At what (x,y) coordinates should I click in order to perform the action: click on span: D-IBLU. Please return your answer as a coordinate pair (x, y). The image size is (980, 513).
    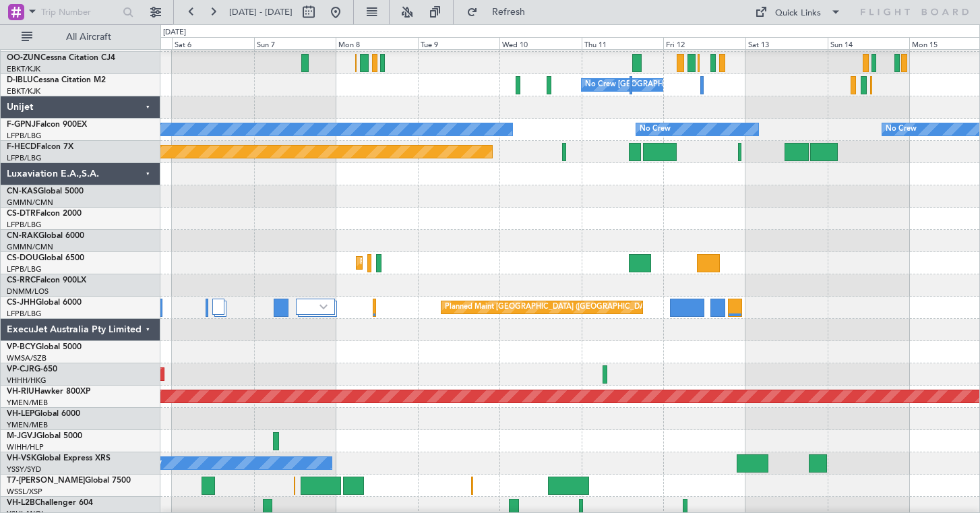
    Looking at the image, I should click on (20, 80).